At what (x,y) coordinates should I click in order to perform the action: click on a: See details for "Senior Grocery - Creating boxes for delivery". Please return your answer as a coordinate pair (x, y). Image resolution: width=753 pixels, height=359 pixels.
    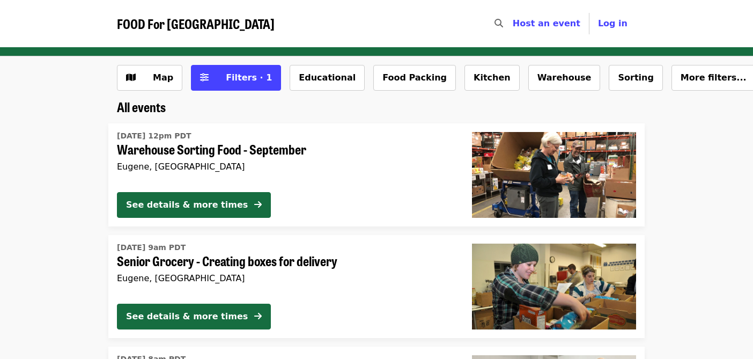
    Looking at the image, I should click on (377, 286).